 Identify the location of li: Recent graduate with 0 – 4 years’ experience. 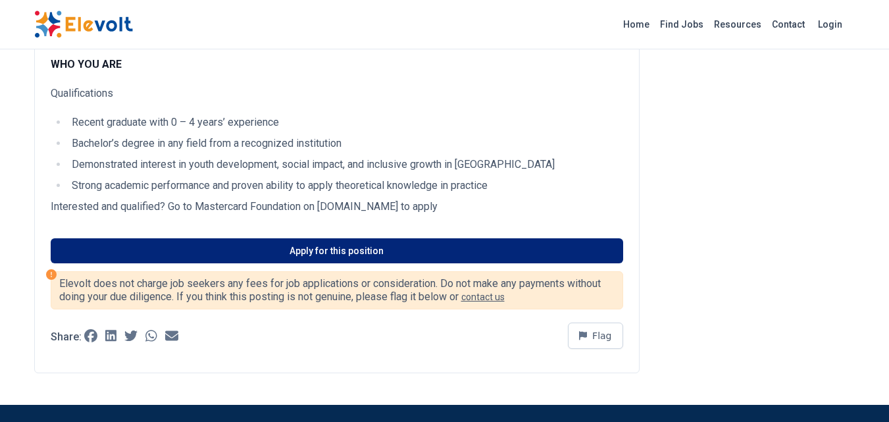
(345, 122).